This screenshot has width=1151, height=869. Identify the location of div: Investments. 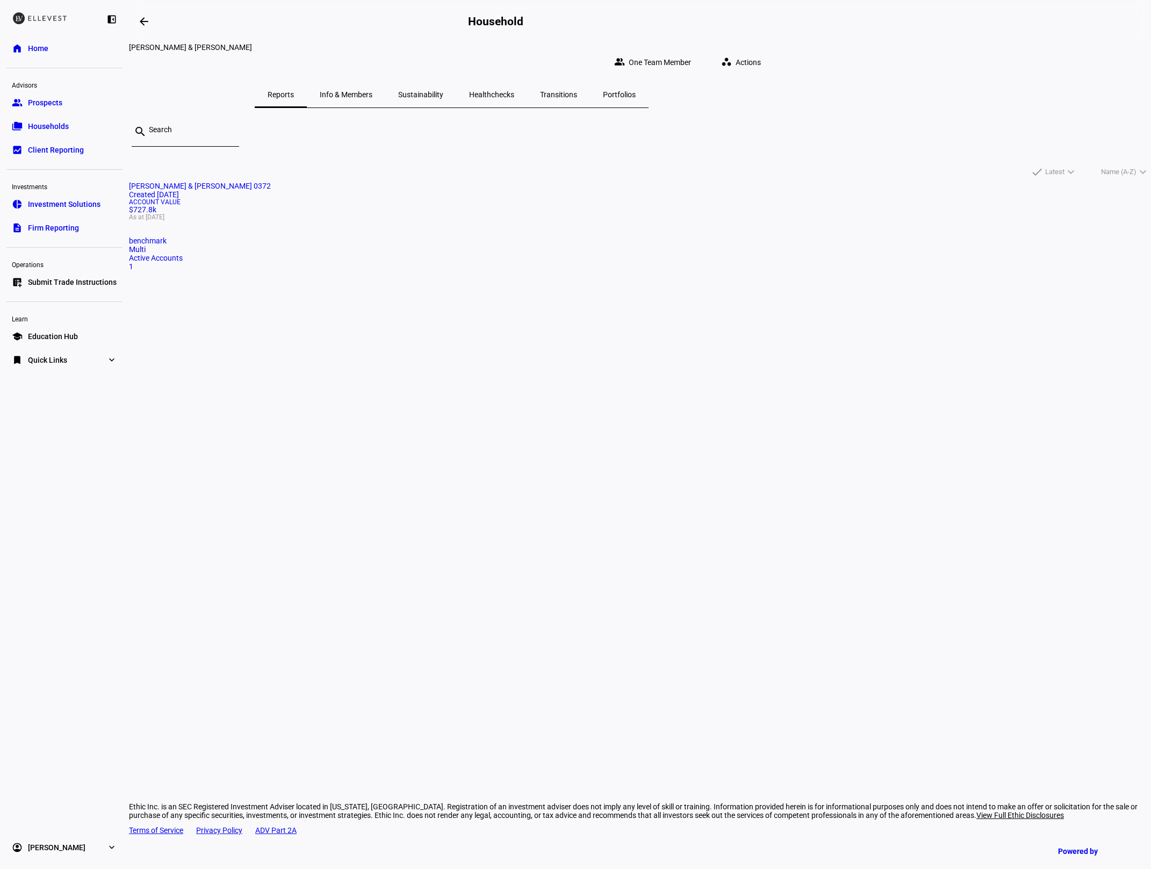
(64, 186).